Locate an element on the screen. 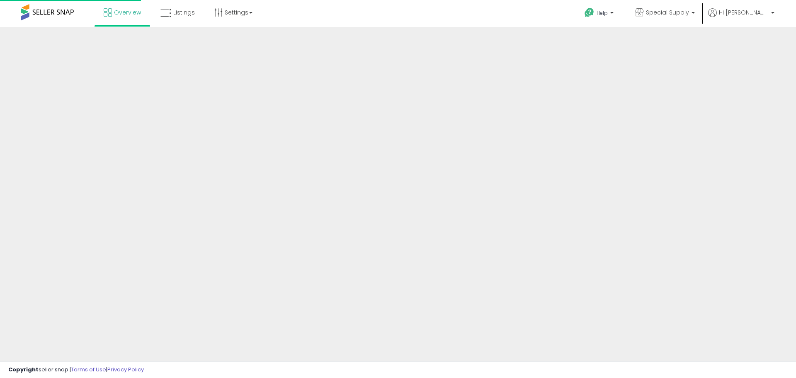 The height and width of the screenshot is (378, 796). a: Help is located at coordinates (600, 14).